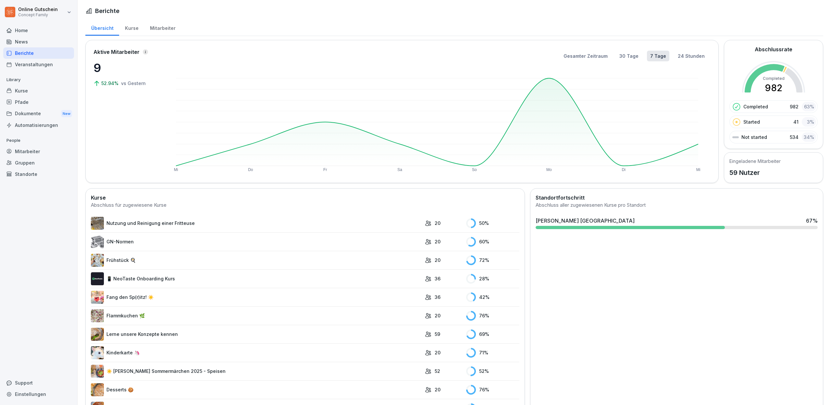  I want to click on text: So, so click(474, 170).